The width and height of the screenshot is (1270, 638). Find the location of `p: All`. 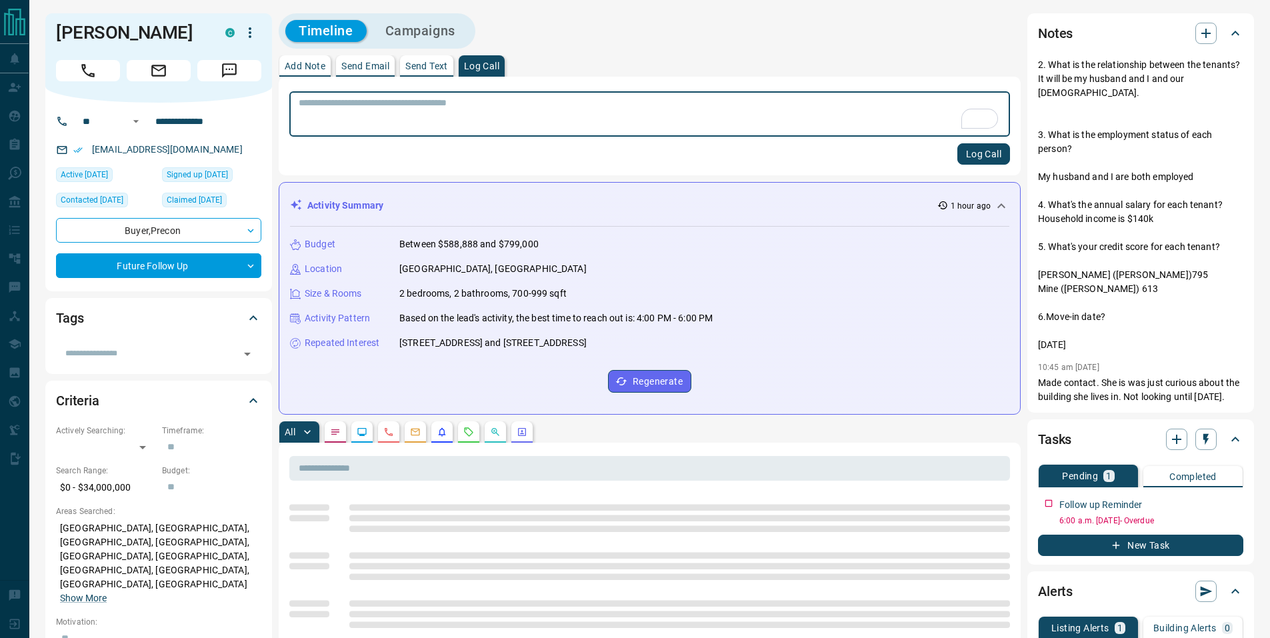

p: All is located at coordinates (290, 432).